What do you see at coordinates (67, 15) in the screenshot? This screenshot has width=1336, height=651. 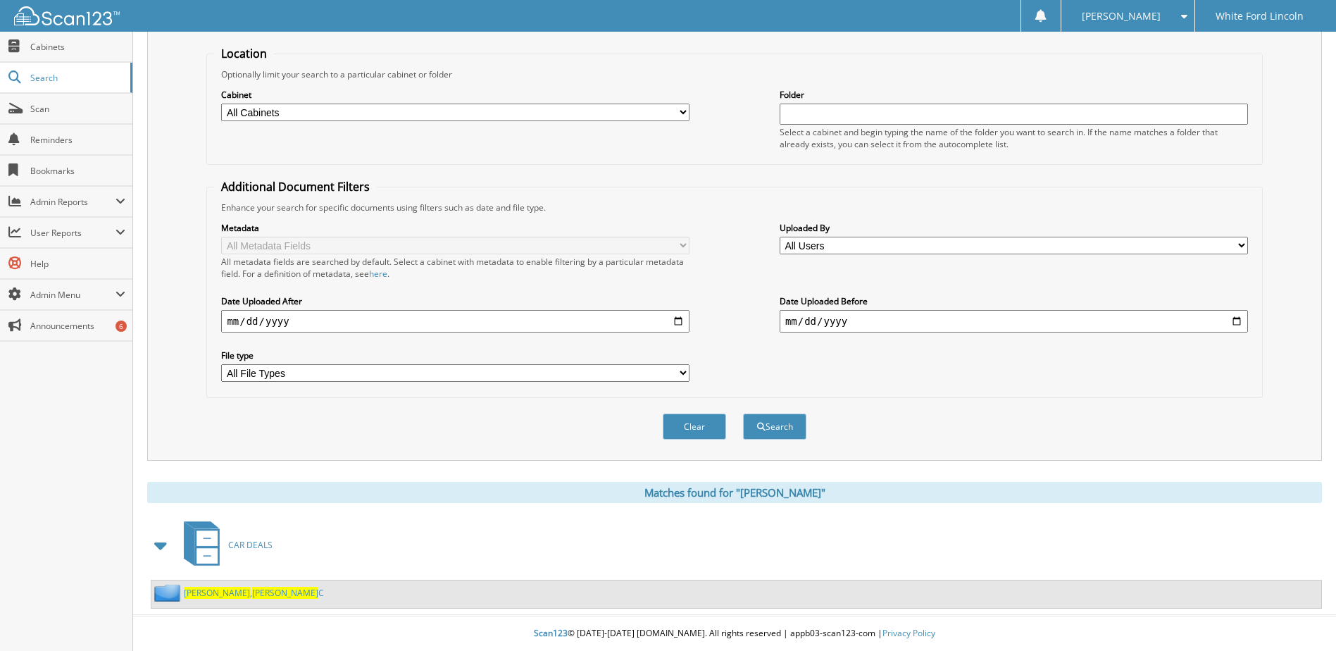 I see `img: scan123-logo-white.svg` at bounding box center [67, 15].